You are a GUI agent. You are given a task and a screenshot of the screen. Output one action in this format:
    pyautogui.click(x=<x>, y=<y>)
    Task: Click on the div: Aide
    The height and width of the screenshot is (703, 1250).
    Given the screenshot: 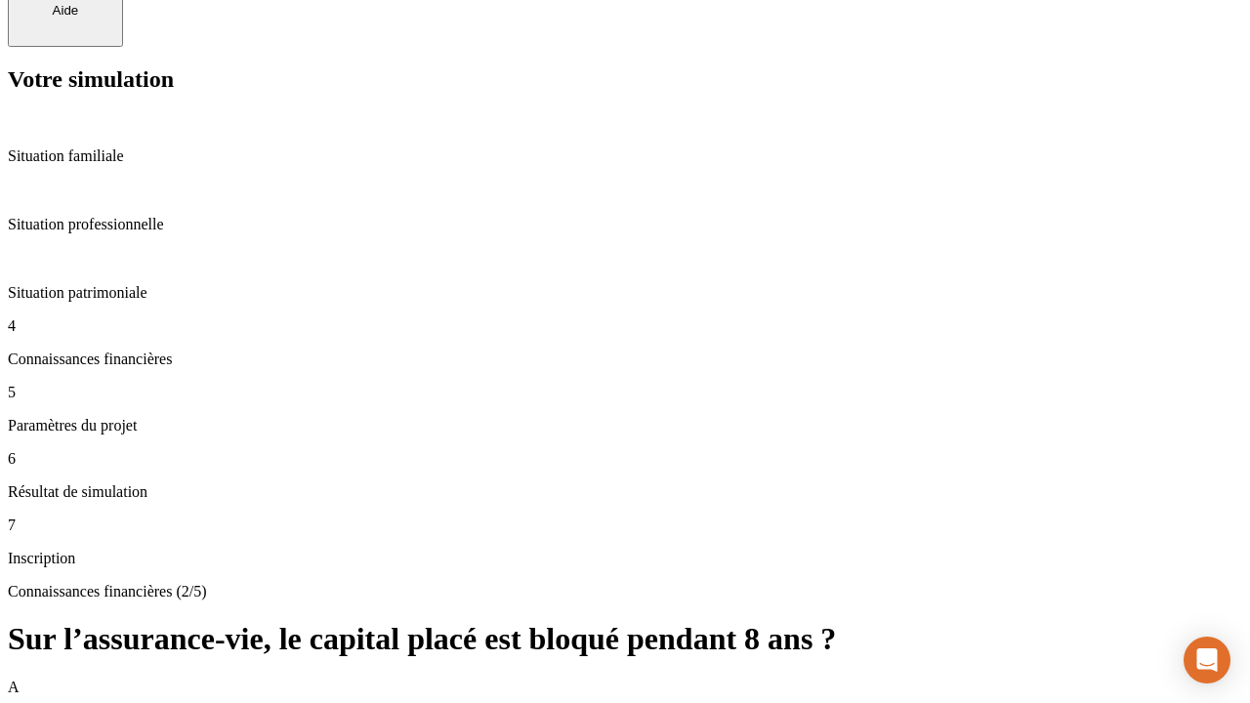 What is the action you would take?
    pyautogui.click(x=65, y=10)
    